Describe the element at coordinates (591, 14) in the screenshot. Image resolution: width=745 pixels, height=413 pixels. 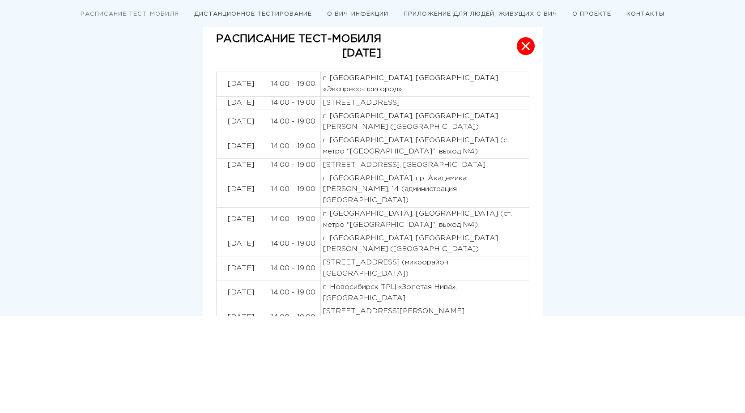
I see `a: О ПРОЕКТЕ` at that location.